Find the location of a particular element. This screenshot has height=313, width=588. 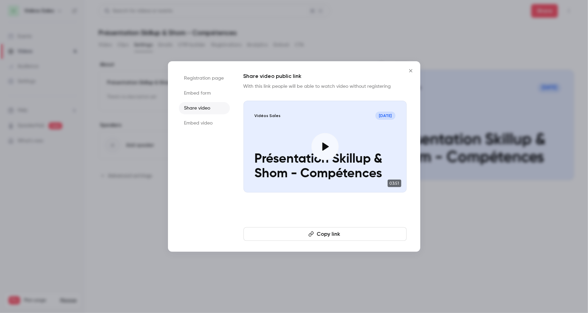

li: Registration page is located at coordinates (204, 78).